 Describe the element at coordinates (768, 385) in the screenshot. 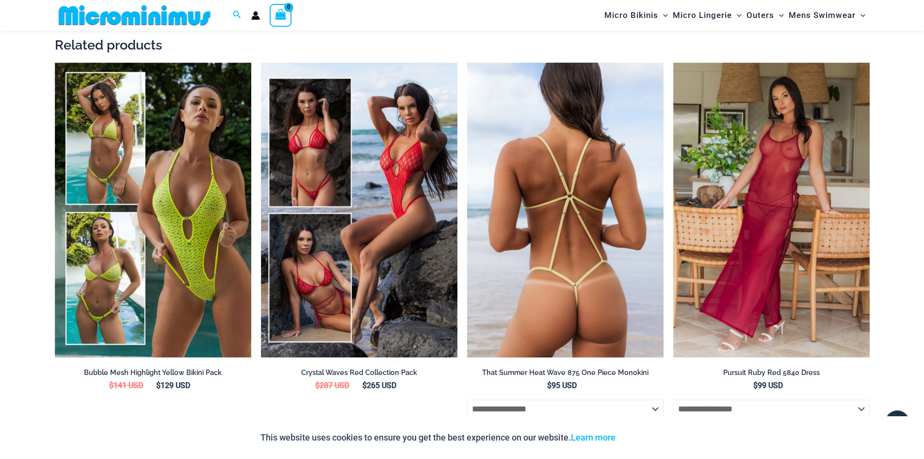

I see `bdi: 99 USD` at that location.